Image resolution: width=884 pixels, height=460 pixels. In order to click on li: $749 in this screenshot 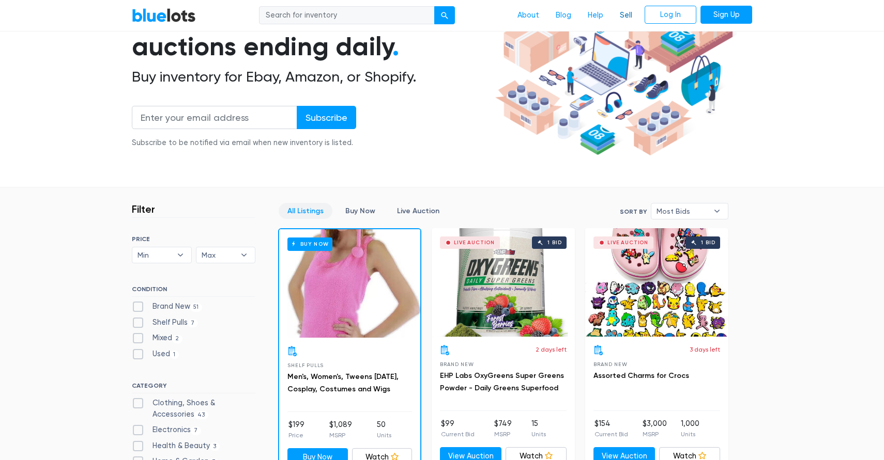, I will do `click(503, 429)`.